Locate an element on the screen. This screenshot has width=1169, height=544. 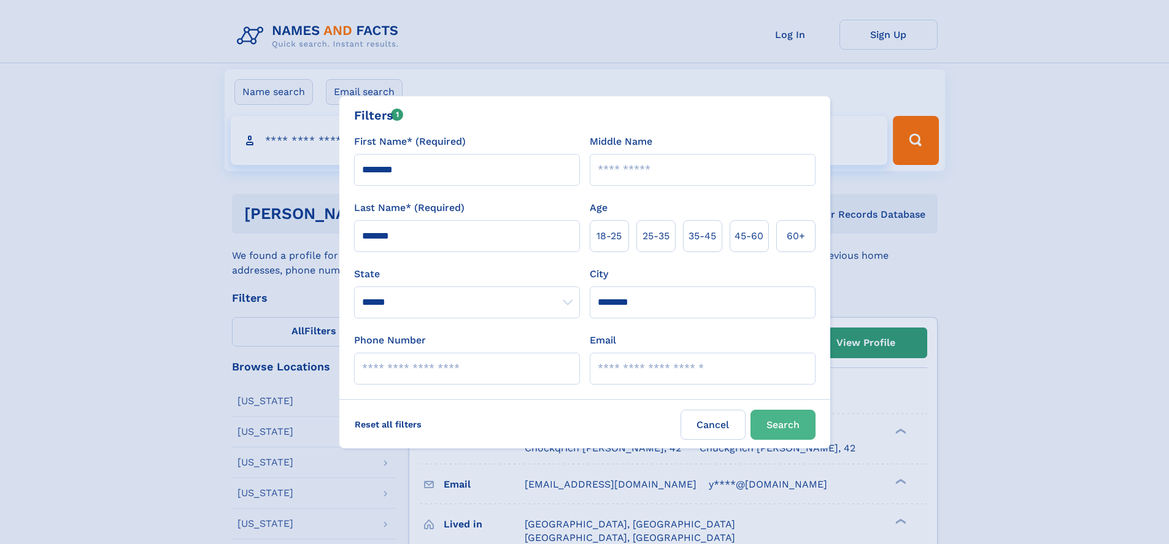
div: Filters is located at coordinates (379, 115).